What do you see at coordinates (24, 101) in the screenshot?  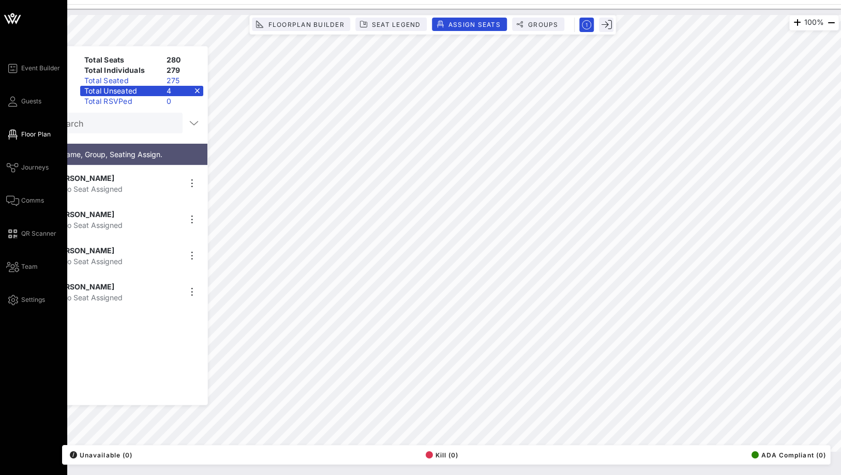 I see `a: Guests` at bounding box center [24, 101].